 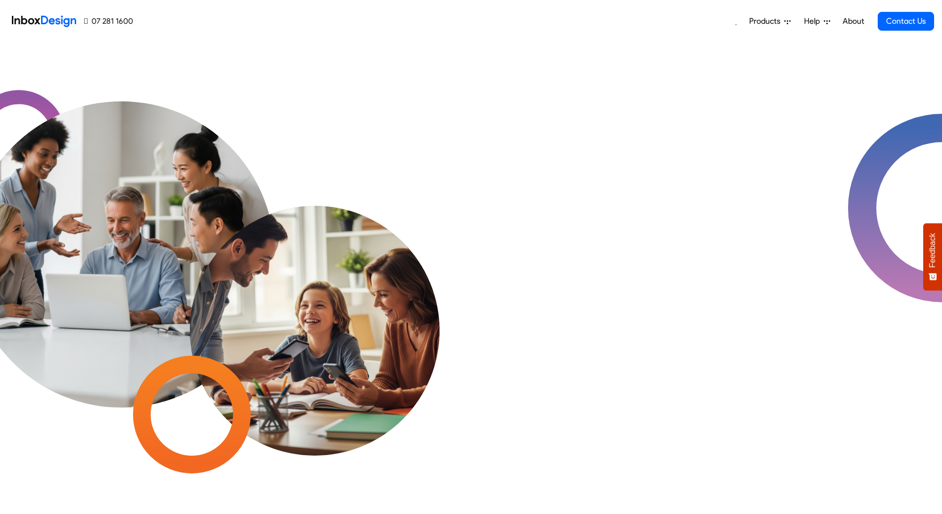 I want to click on a: Contact Us, so click(x=905, y=21).